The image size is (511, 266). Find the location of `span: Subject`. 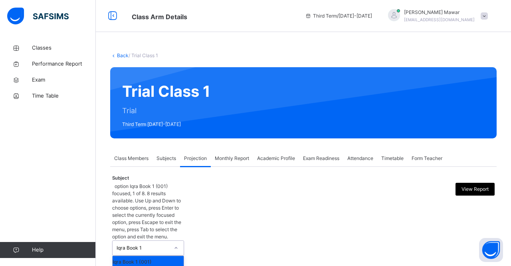

span: Subject is located at coordinates (121, 178).